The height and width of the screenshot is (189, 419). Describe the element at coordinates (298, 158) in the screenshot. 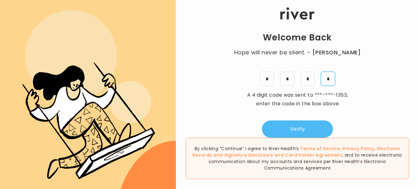

I see `div: By clicking “Continue” I agree to River Health’s` at that location.